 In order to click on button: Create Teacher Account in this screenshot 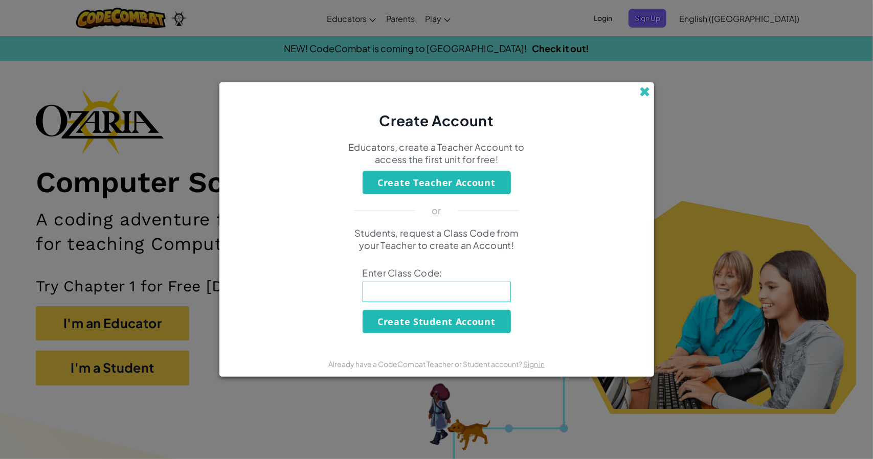, I will do `click(437, 183)`.